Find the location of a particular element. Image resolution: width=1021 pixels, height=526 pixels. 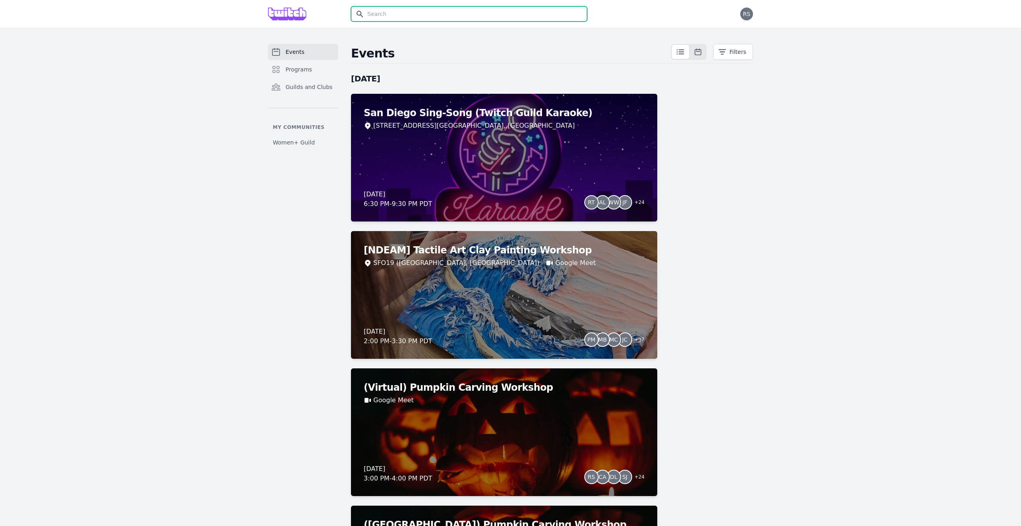

span: PM is located at coordinates (591, 339).